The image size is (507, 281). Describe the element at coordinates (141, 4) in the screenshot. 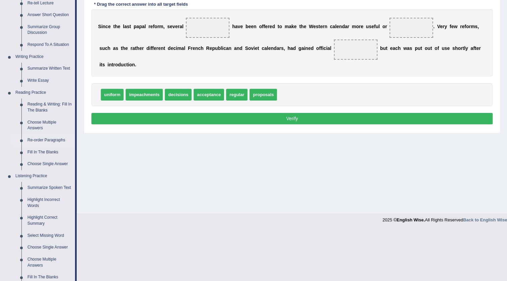

I see `div: * Drag the correct answer into all target fields` at that location.